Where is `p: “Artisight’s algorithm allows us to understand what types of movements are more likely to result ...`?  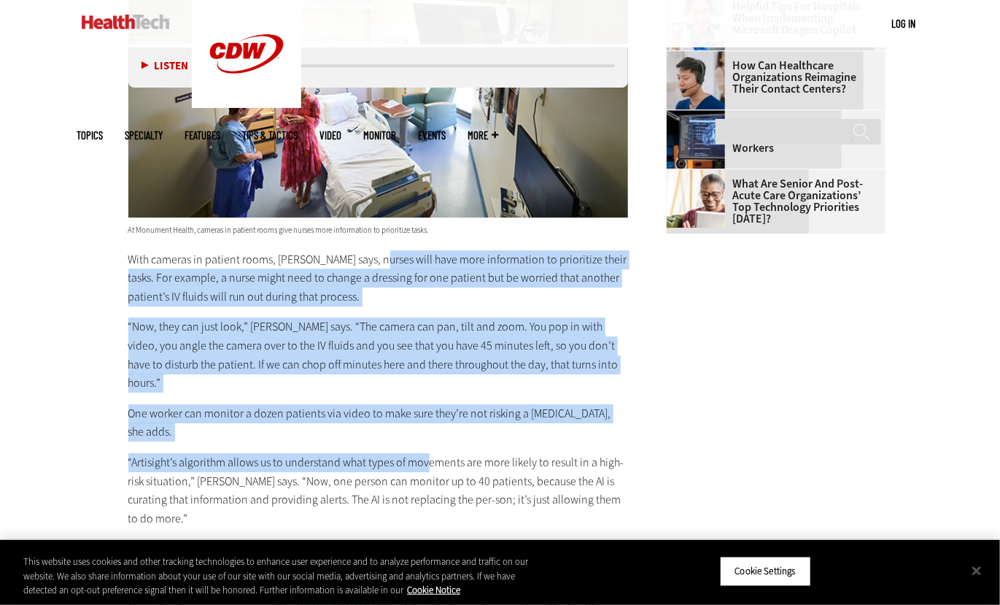 p: “Artisight’s algorithm allows us to understand what types of movements are more likely to result ... is located at coordinates (379, 490).